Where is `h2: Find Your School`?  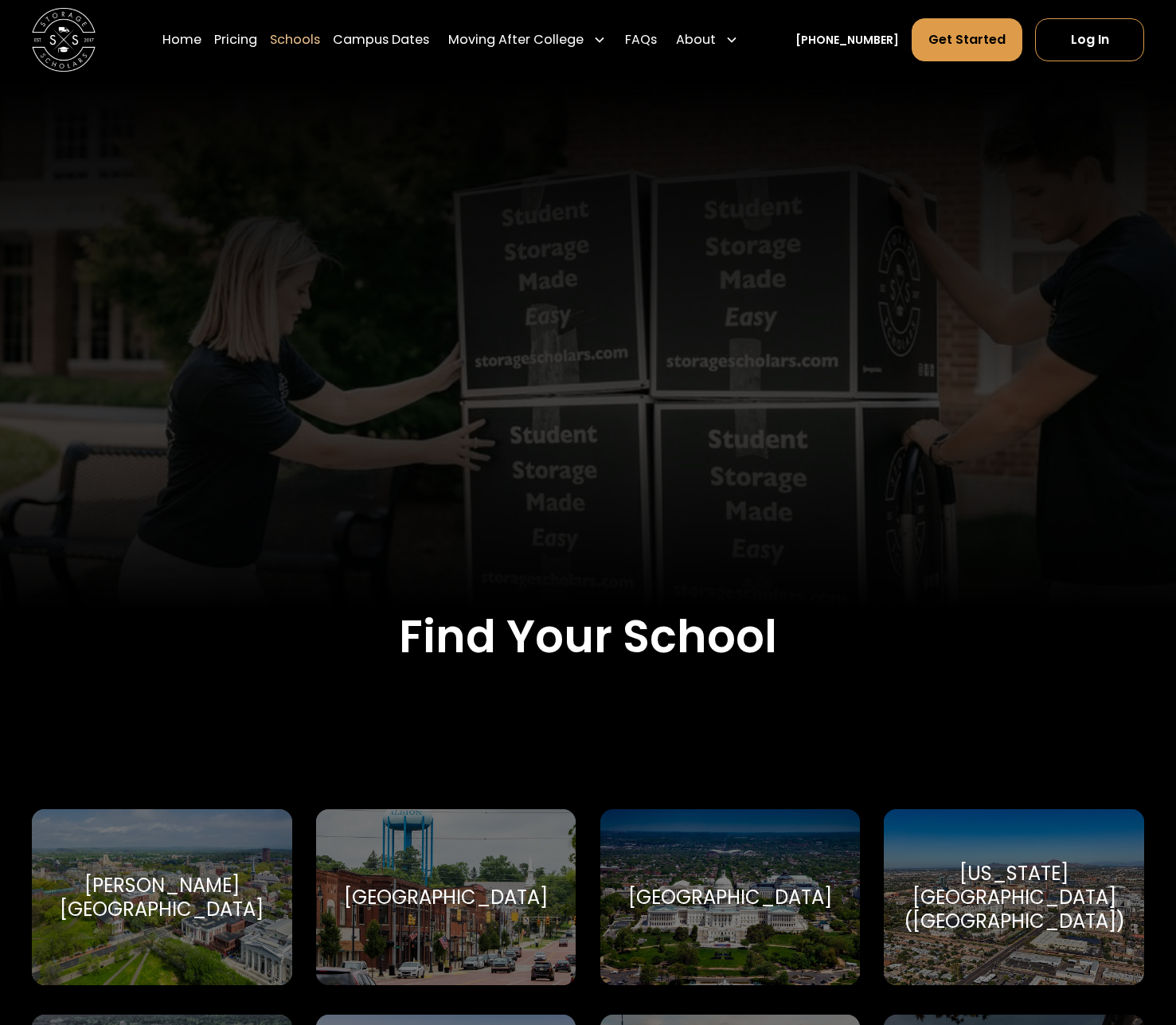
h2: Find Your School is located at coordinates (587, 636).